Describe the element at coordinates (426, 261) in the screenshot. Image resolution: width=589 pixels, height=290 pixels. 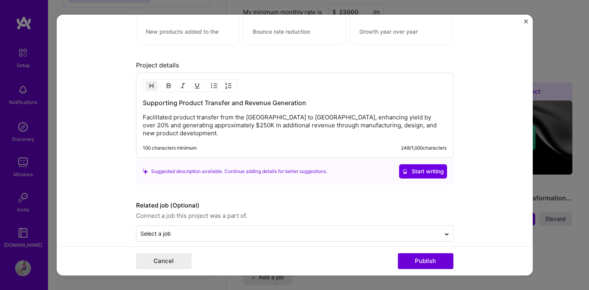
I see `button: Publish` at that location.